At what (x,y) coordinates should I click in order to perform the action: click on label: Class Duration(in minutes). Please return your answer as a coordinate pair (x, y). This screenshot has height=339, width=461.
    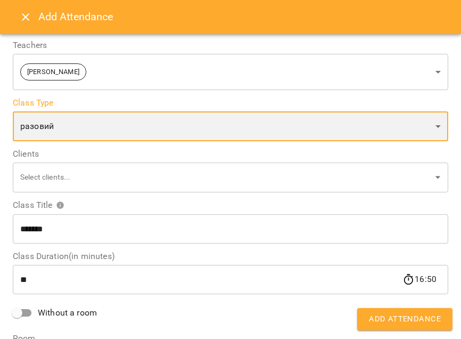
    Looking at the image, I should click on (230, 256).